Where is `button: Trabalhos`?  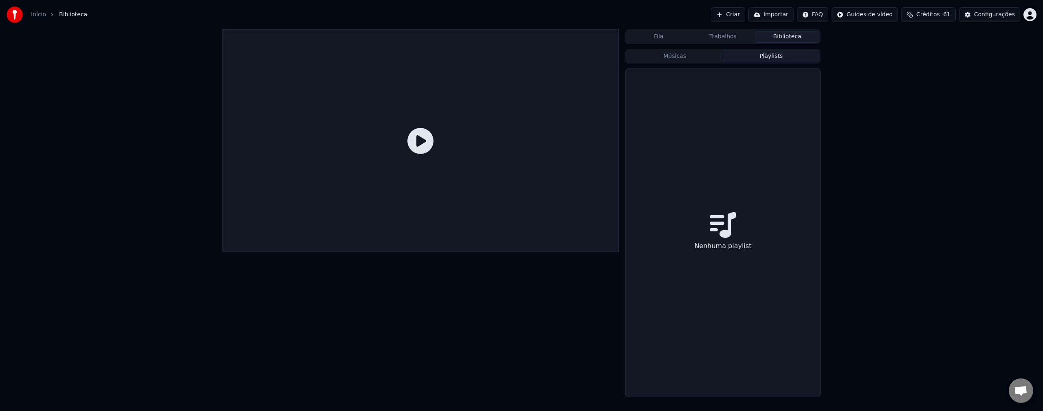
button: Trabalhos is located at coordinates (723, 37).